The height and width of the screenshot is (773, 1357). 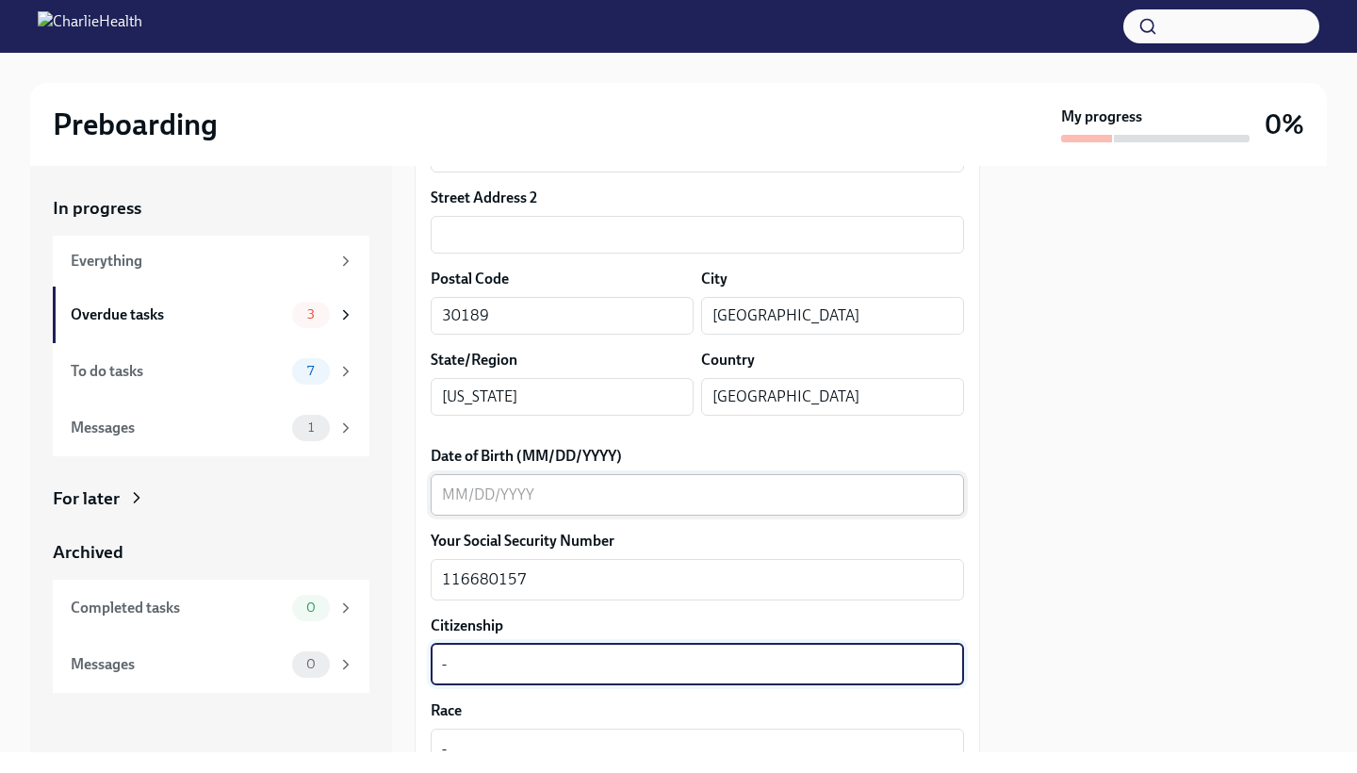 I want to click on a: In progress, so click(x=211, y=208).